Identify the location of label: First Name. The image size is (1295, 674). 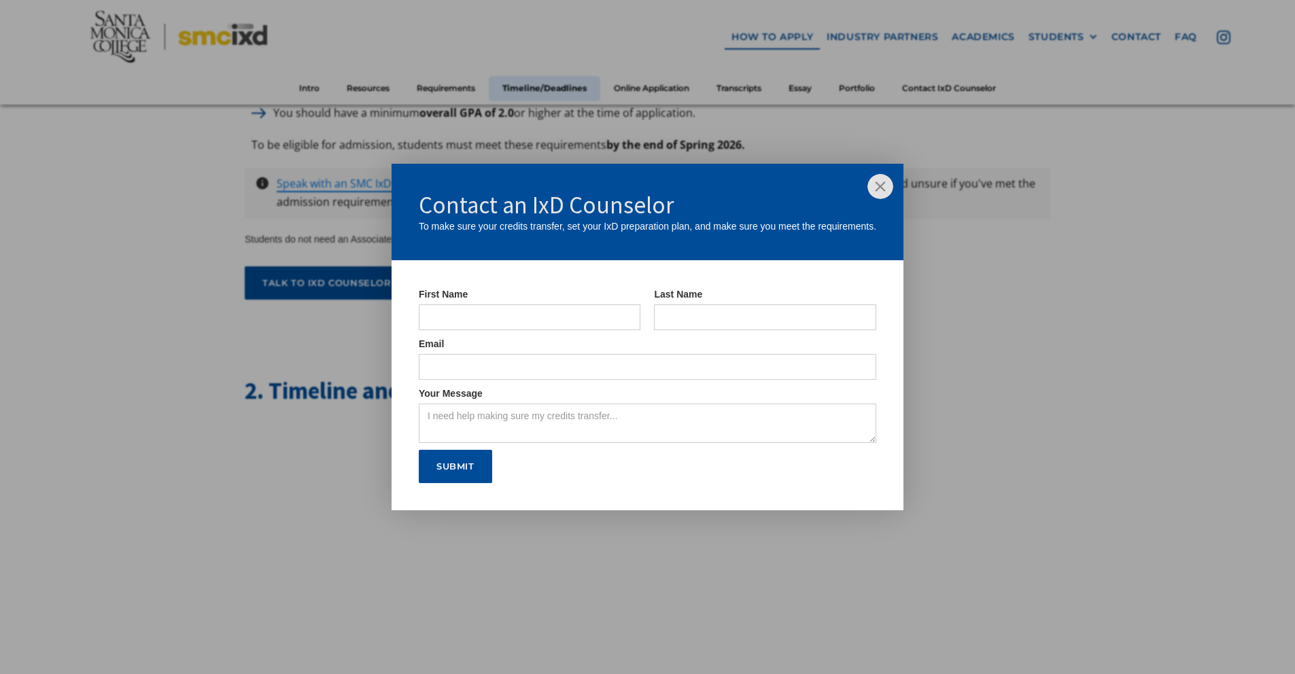
(530, 294).